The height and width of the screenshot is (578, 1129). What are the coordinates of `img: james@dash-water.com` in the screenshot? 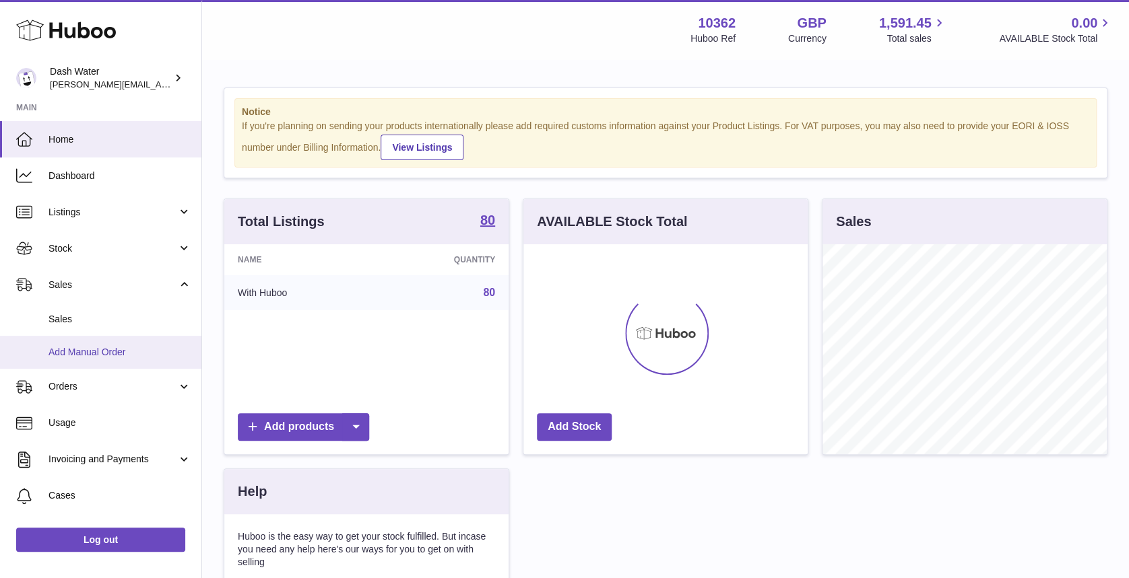 It's located at (26, 78).